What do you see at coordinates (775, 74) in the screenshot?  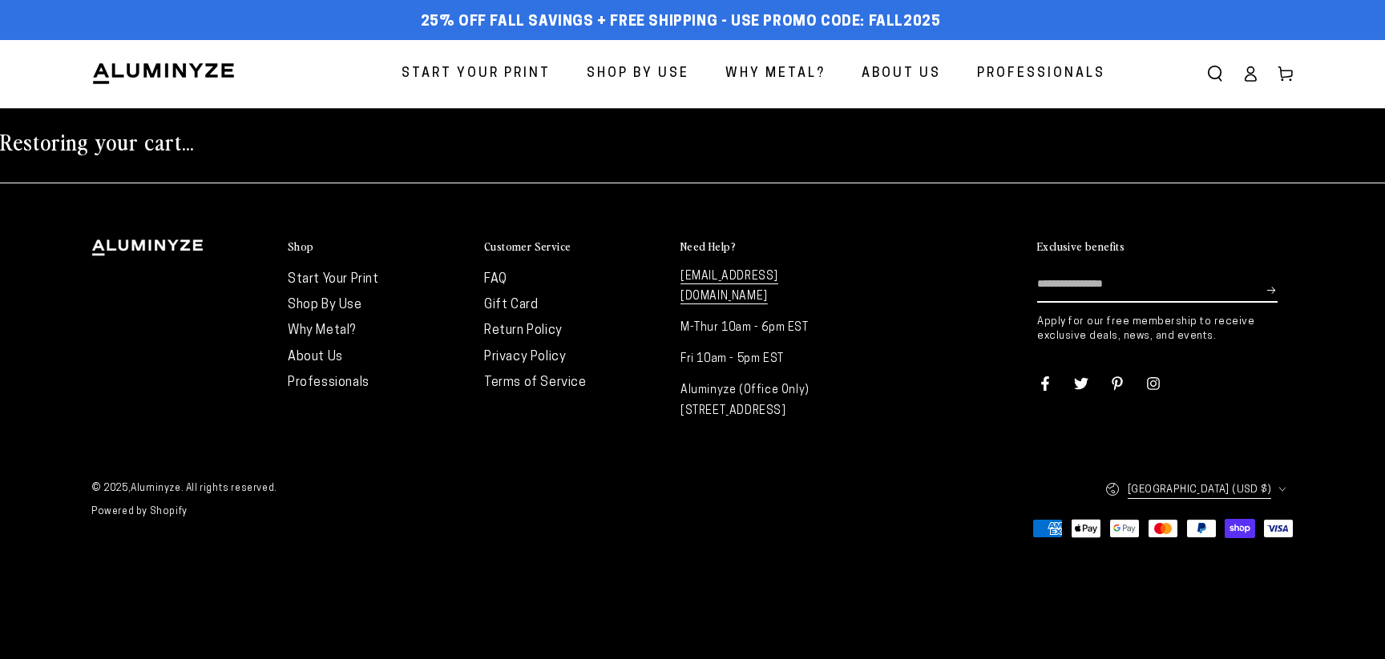 I see `span: Why Metal?` at bounding box center [775, 74].